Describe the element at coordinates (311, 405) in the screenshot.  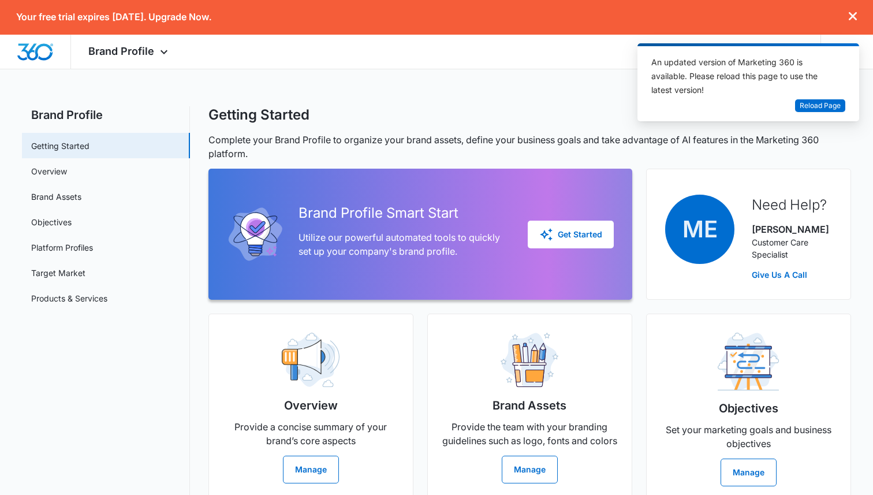
I see `h2: Overview` at that location.